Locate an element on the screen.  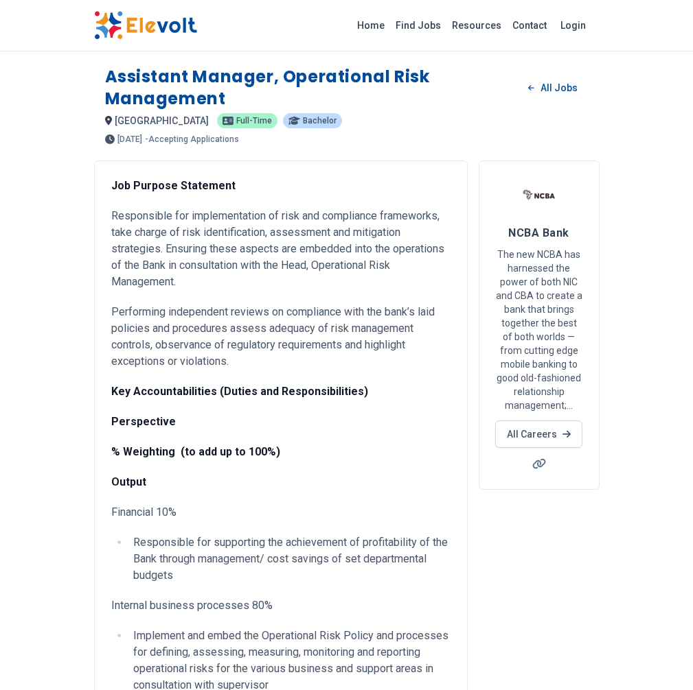
h1: Assistant Manager, Operational Risk Management is located at coordinates (311, 88).